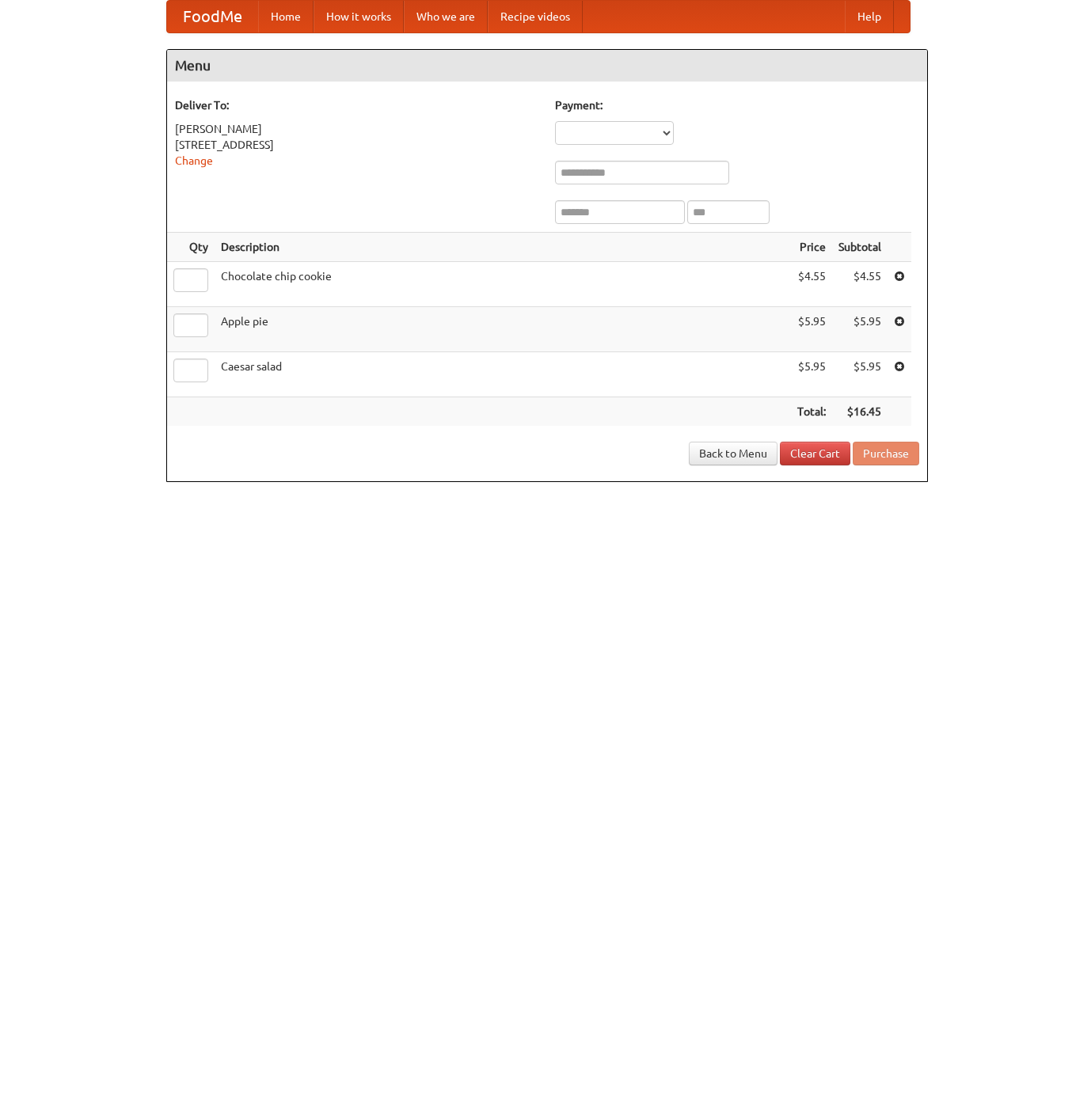 The height and width of the screenshot is (1120, 1076). What do you see at coordinates (737, 105) in the screenshot?
I see `h5: Payment:` at bounding box center [737, 105].